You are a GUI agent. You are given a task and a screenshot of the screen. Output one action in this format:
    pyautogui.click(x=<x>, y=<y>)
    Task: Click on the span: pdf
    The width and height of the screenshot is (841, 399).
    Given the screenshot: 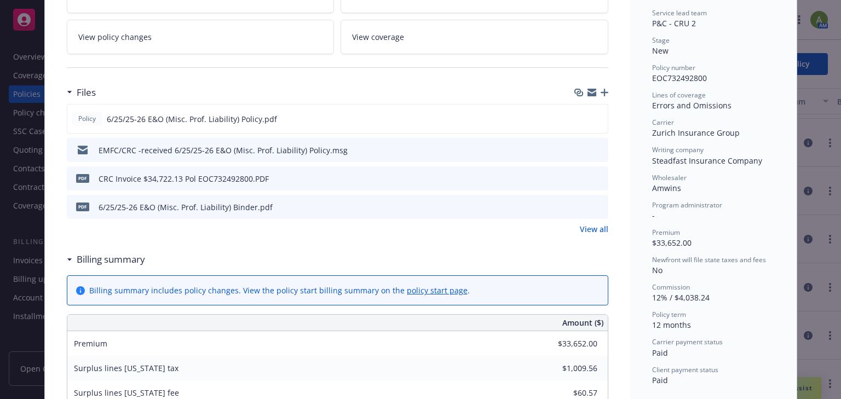 What is the action you would take?
    pyautogui.click(x=83, y=206)
    